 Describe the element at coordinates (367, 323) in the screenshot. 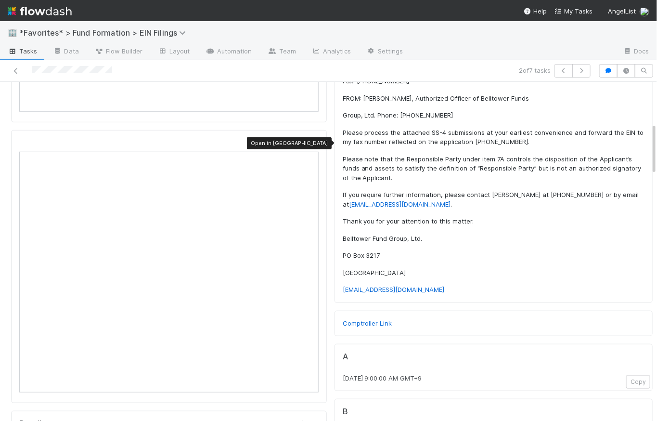

I see `a: Comptroller Link` at that location.